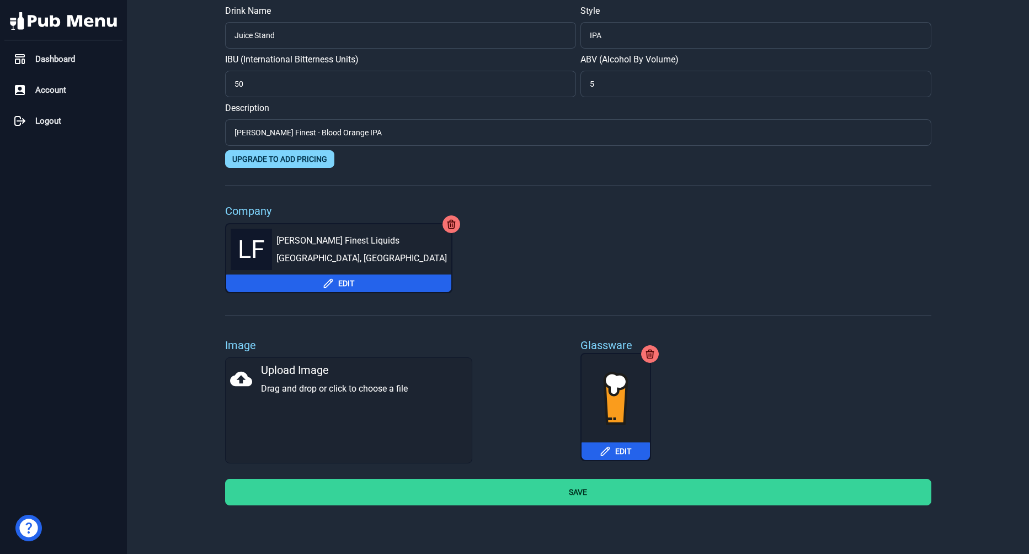 The image size is (1029, 554). What do you see at coordinates (55, 59) in the screenshot?
I see `span: Dashboard` at bounding box center [55, 59].